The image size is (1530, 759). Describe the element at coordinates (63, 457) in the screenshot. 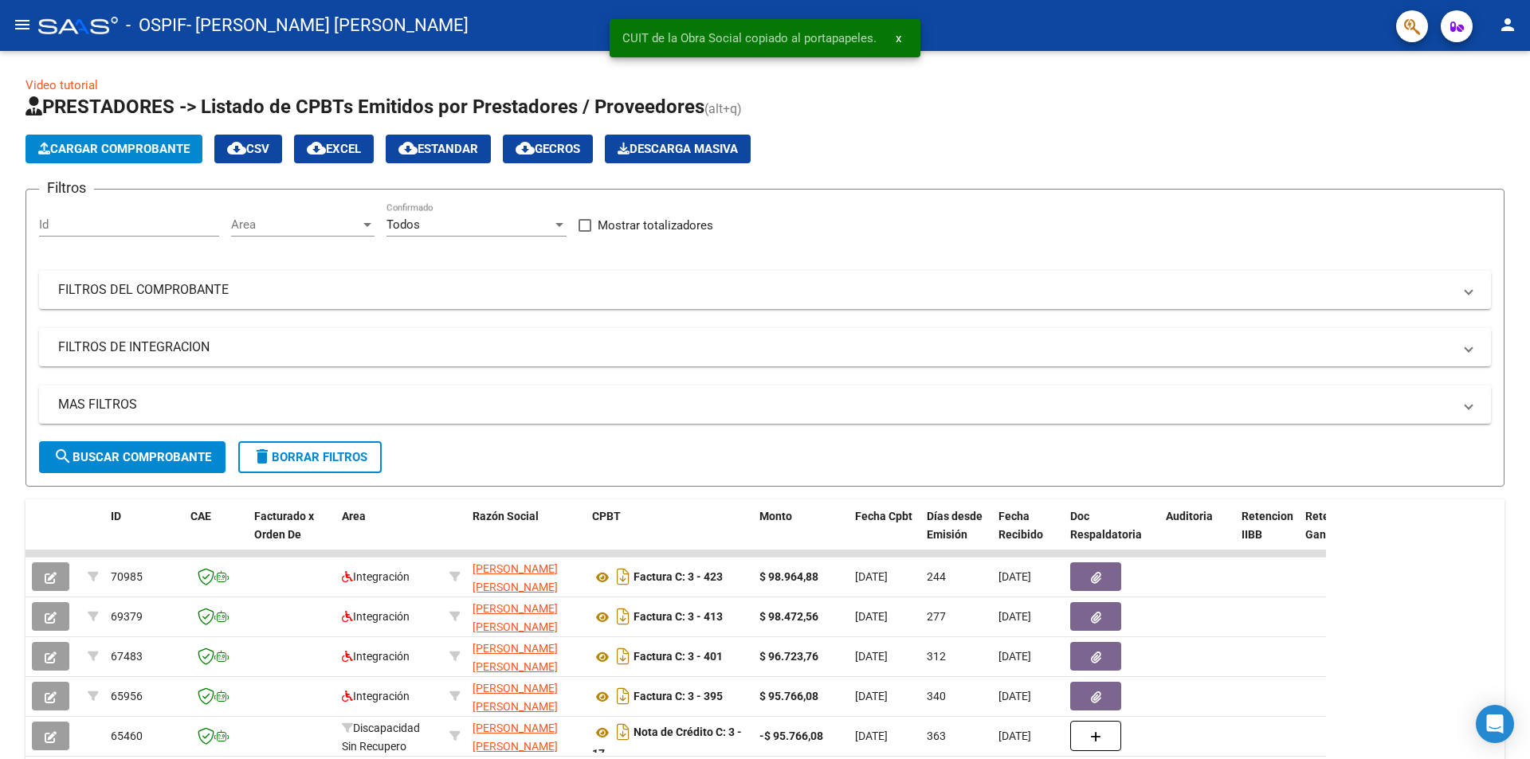

I see `mat-icon: search` at that location.